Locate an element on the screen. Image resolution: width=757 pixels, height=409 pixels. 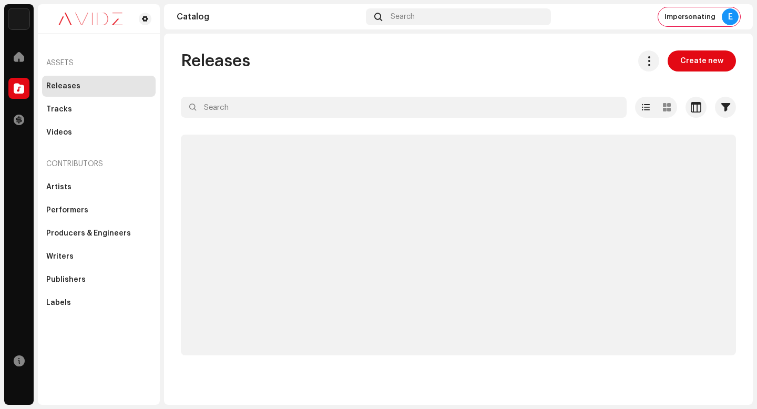
img: 0c631eef-60b6-411a-a233-6856366a70de is located at coordinates (90, 19).